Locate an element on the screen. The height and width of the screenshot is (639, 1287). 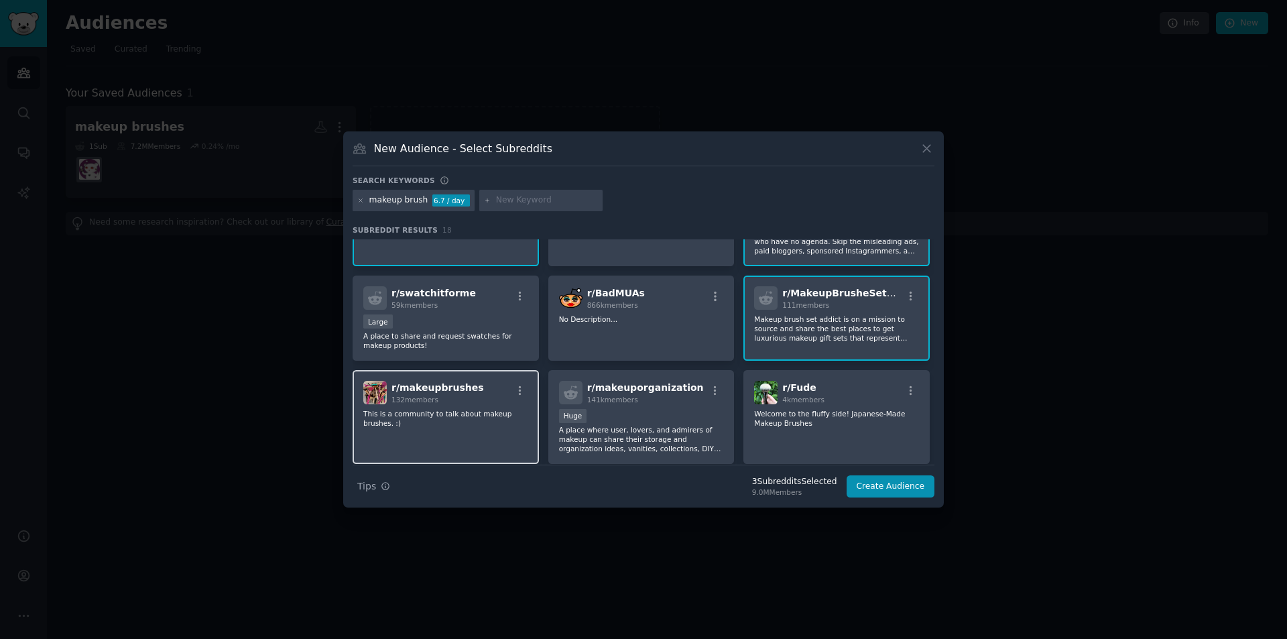
p: This is a community to talk about makeup brushes. :) is located at coordinates (446, 418).